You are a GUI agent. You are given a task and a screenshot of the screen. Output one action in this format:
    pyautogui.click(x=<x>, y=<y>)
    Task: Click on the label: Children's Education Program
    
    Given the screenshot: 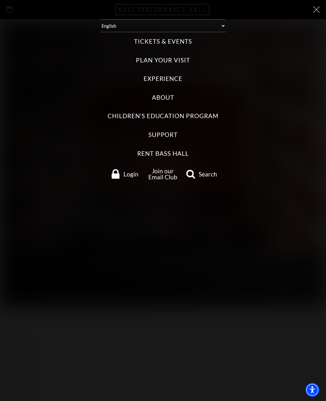 What is the action you would take?
    pyautogui.click(x=163, y=116)
    